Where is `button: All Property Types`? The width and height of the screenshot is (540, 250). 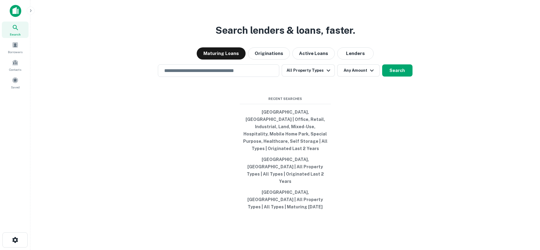 button: All Property Types is located at coordinates (308, 70).